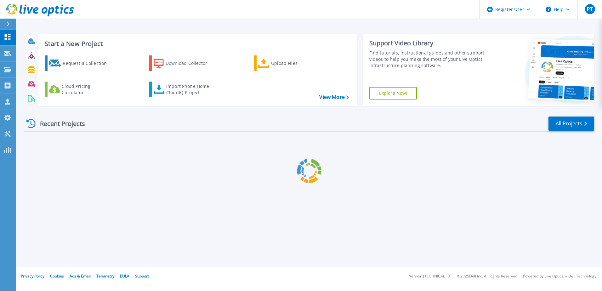 The image size is (602, 291). I want to click on h3: Start a New Project, so click(196, 44).